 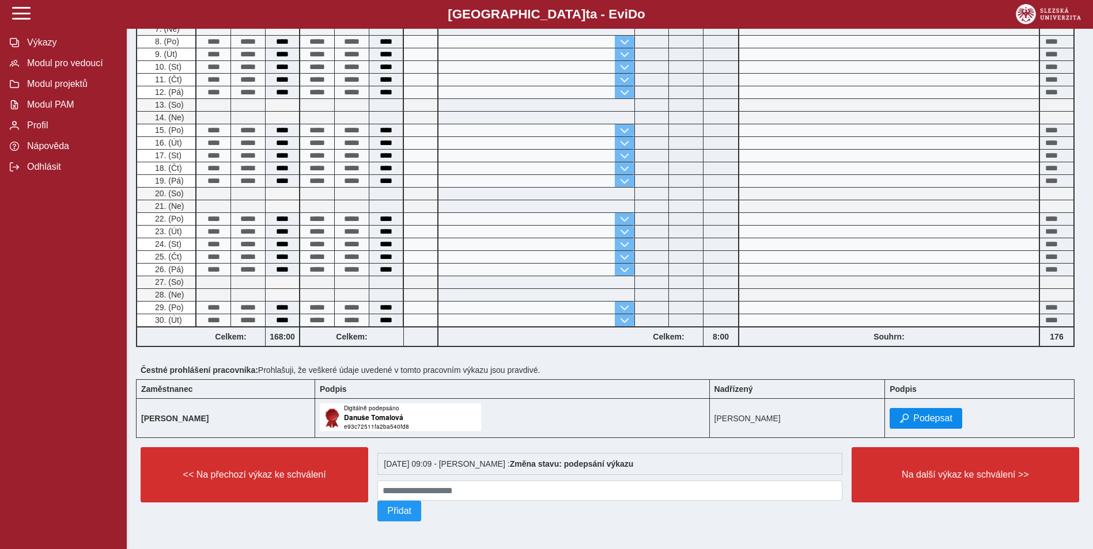 I want to click on span: 7. (Ne), so click(x=166, y=29).